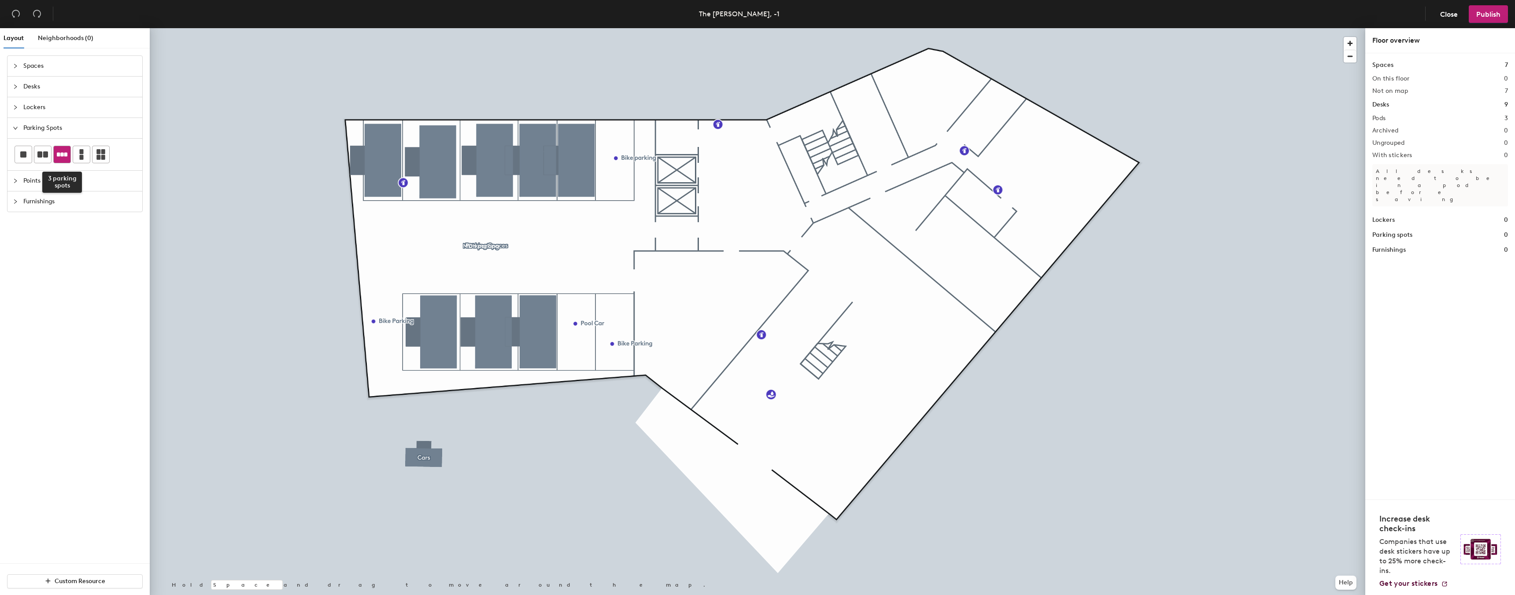  Describe the element at coordinates (1390, 79) in the screenshot. I see `h2: On this floor` at that location.